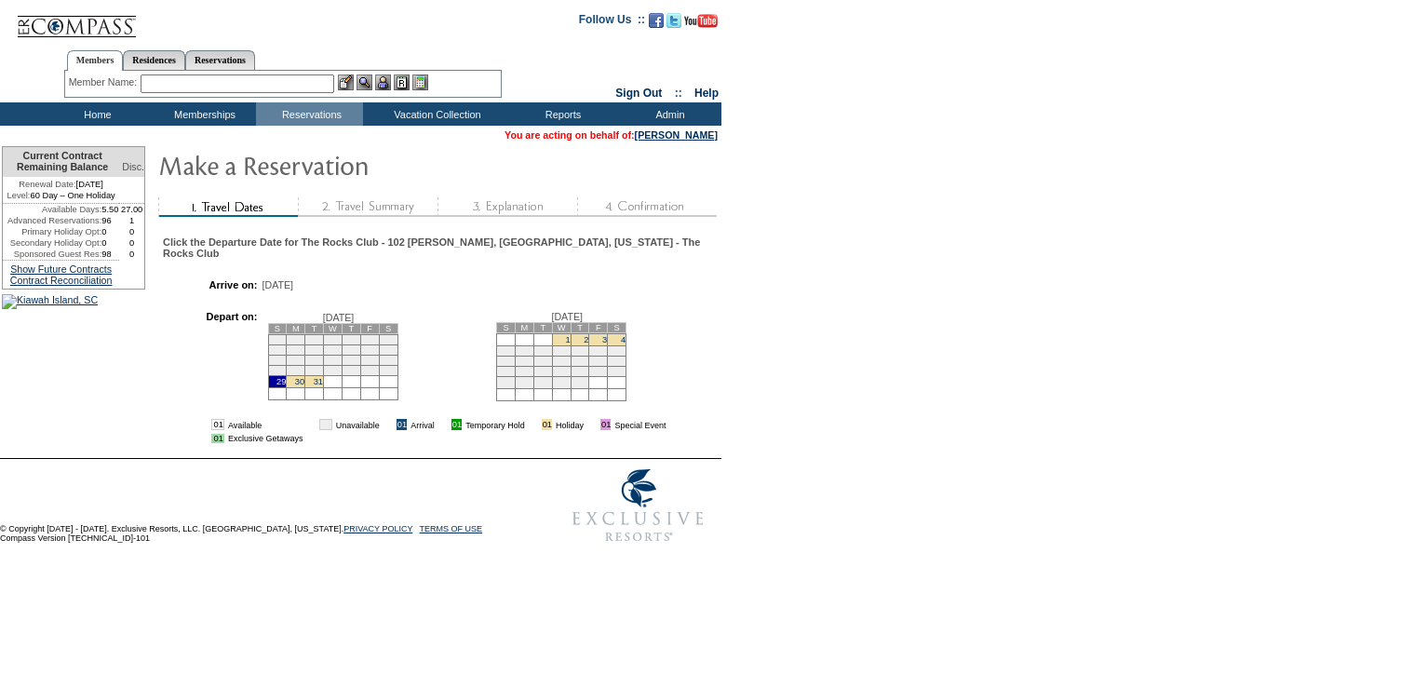  I want to click on td: 27, so click(525, 382).